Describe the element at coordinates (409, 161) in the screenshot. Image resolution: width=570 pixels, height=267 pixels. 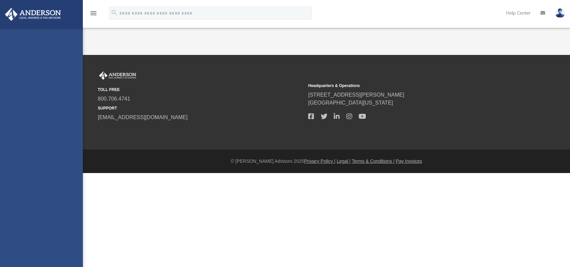
I see `a: Pay Invoices` at that location.